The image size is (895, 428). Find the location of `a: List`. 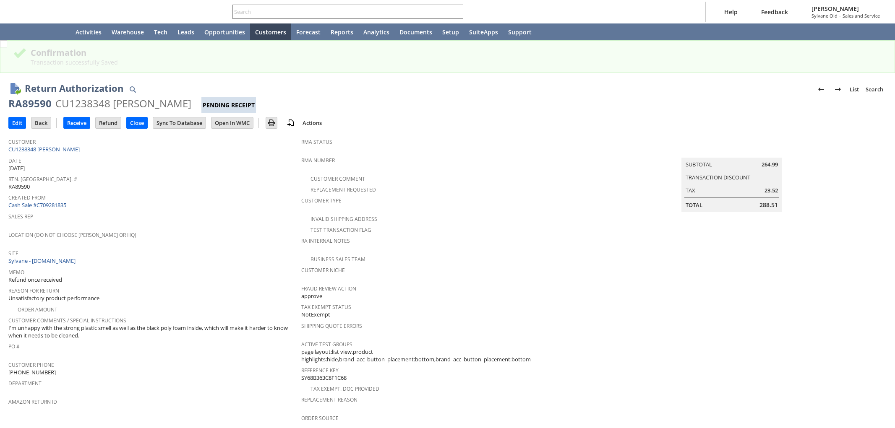

a: List is located at coordinates (854, 89).